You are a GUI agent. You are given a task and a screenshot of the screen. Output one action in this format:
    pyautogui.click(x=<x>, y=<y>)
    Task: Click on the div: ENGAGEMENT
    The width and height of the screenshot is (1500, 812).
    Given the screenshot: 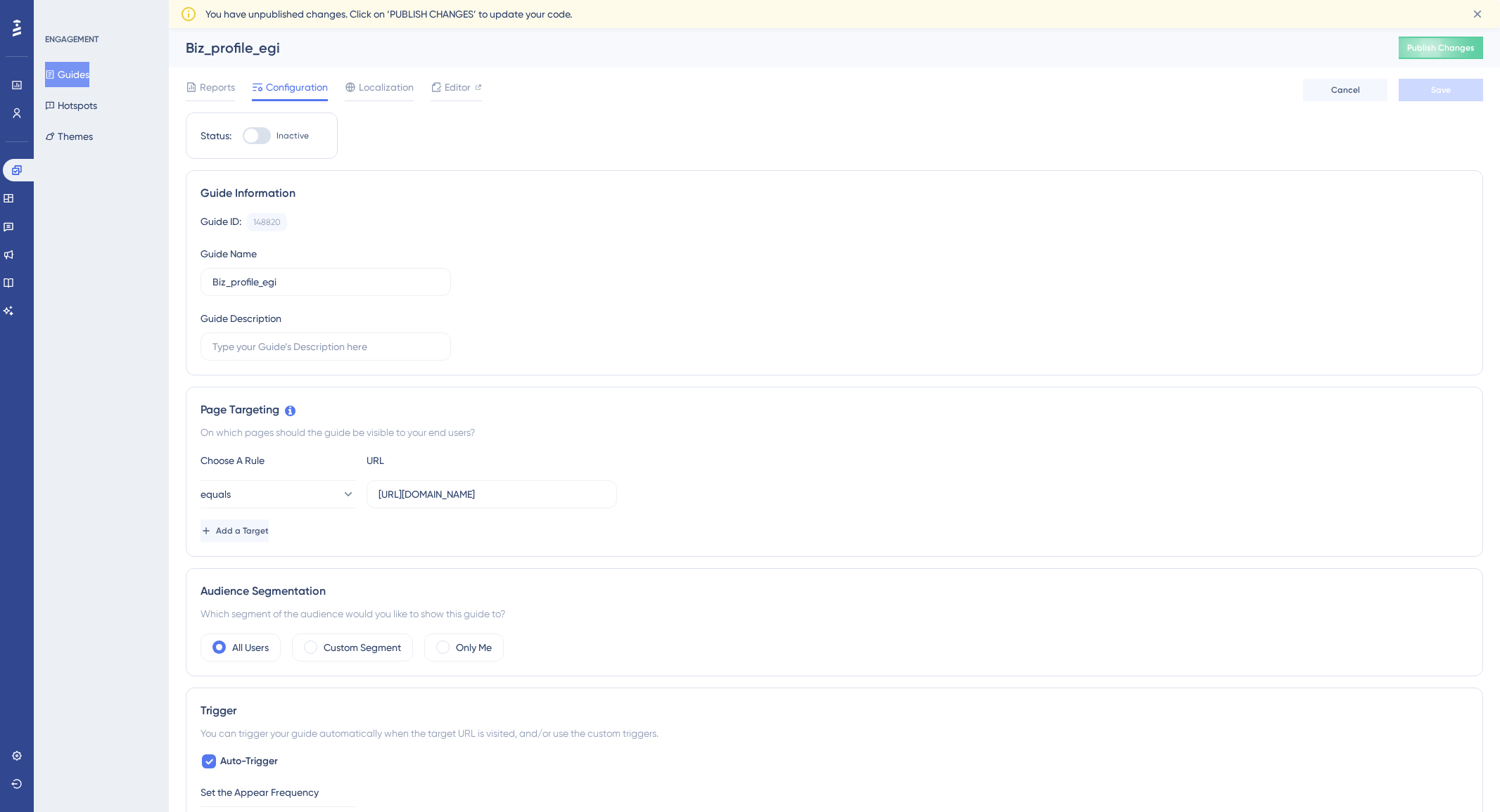 What is the action you would take?
    pyautogui.click(x=72, y=40)
    